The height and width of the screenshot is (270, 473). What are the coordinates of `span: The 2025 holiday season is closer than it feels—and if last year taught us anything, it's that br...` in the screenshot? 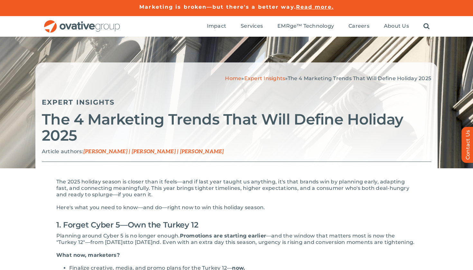 It's located at (233, 188).